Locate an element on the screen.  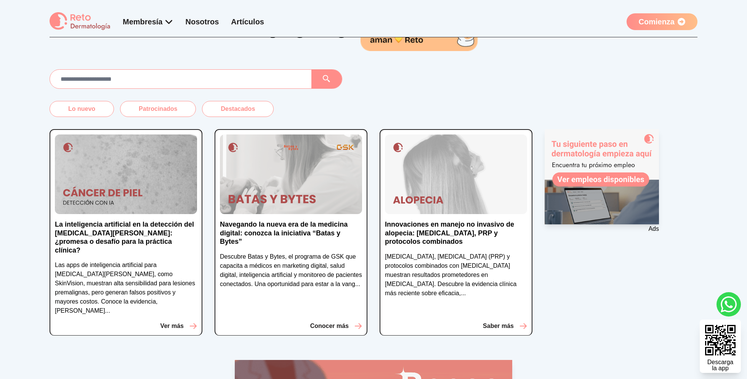
img: La inteligencia artificial en la detección del cáncer de piel: ¿promesa o desafío para la práctic... is located at coordinates (126, 175).